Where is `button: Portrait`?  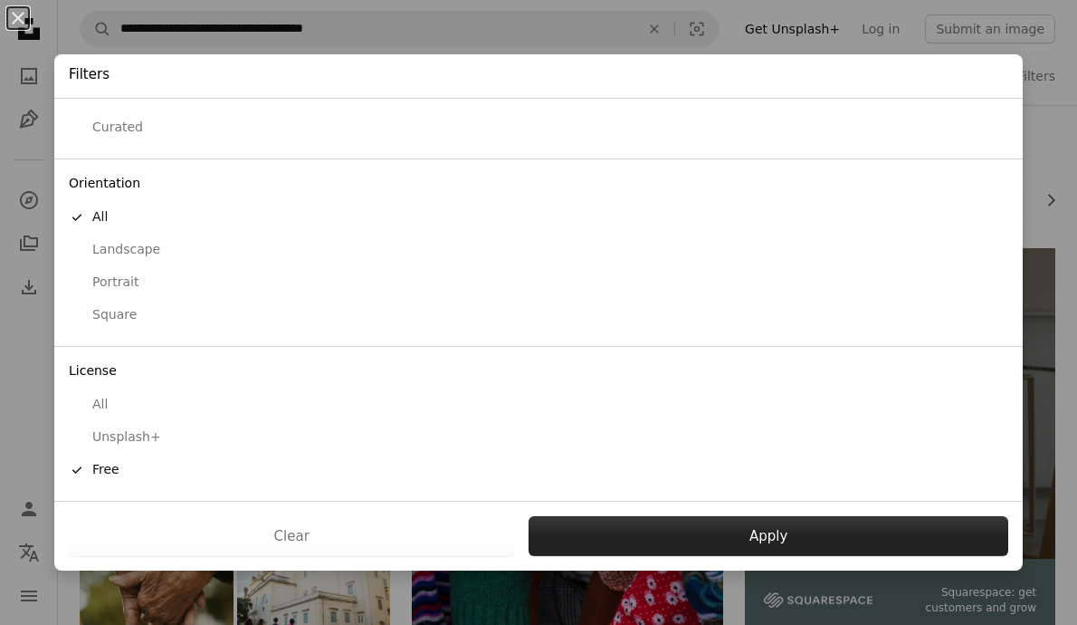 button: Portrait is located at coordinates (539, 282).